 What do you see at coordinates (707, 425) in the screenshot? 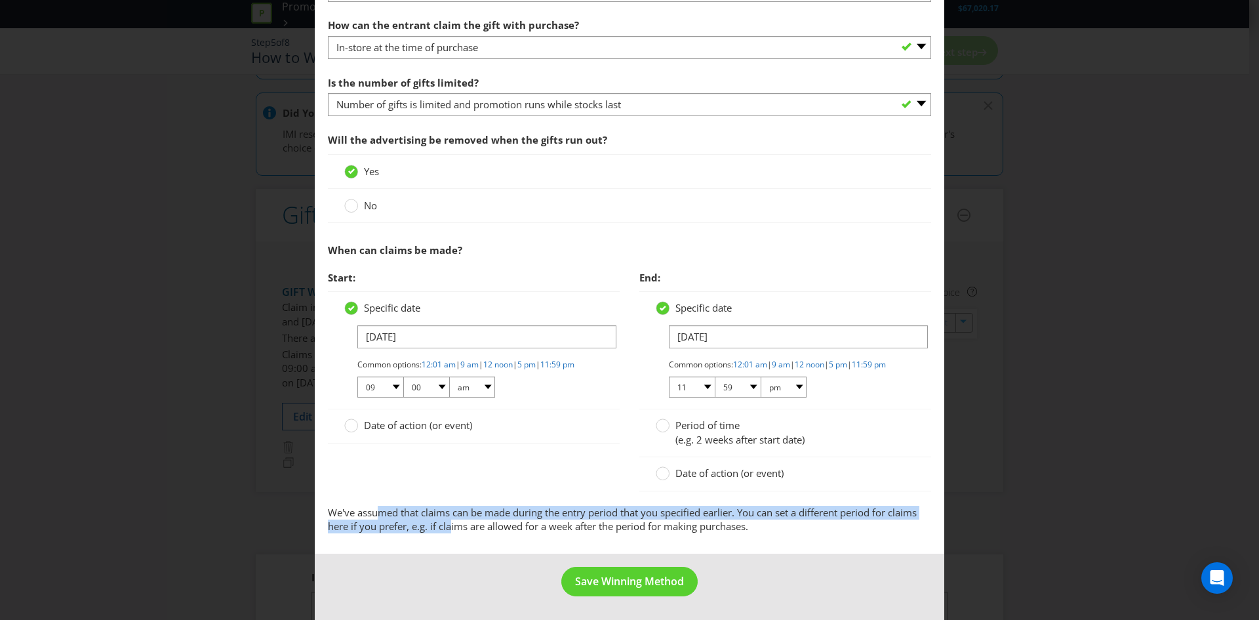
I see `span: Period of time` at bounding box center [707, 425].